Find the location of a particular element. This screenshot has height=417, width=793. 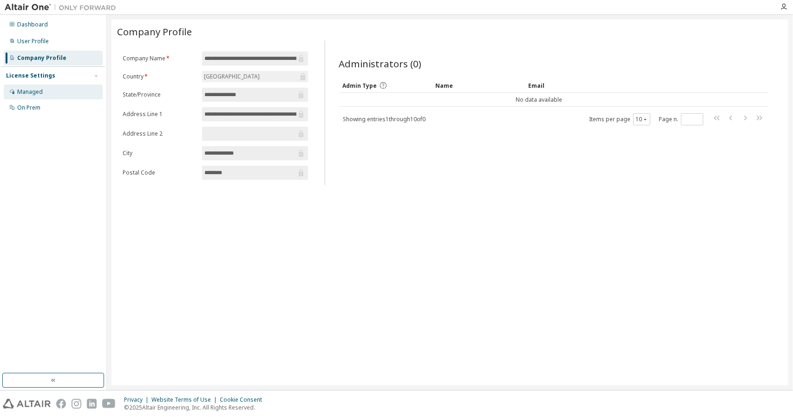

span: Company Profile is located at coordinates (154, 32).